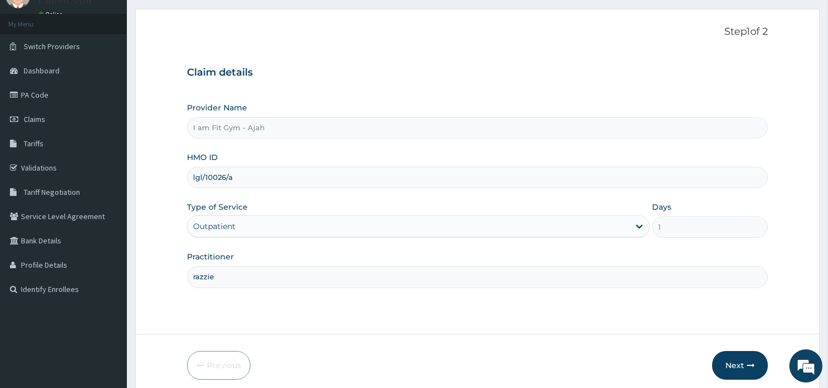 This screenshot has height=388, width=828. Describe the element at coordinates (740, 365) in the screenshot. I see `button: Next` at that location.